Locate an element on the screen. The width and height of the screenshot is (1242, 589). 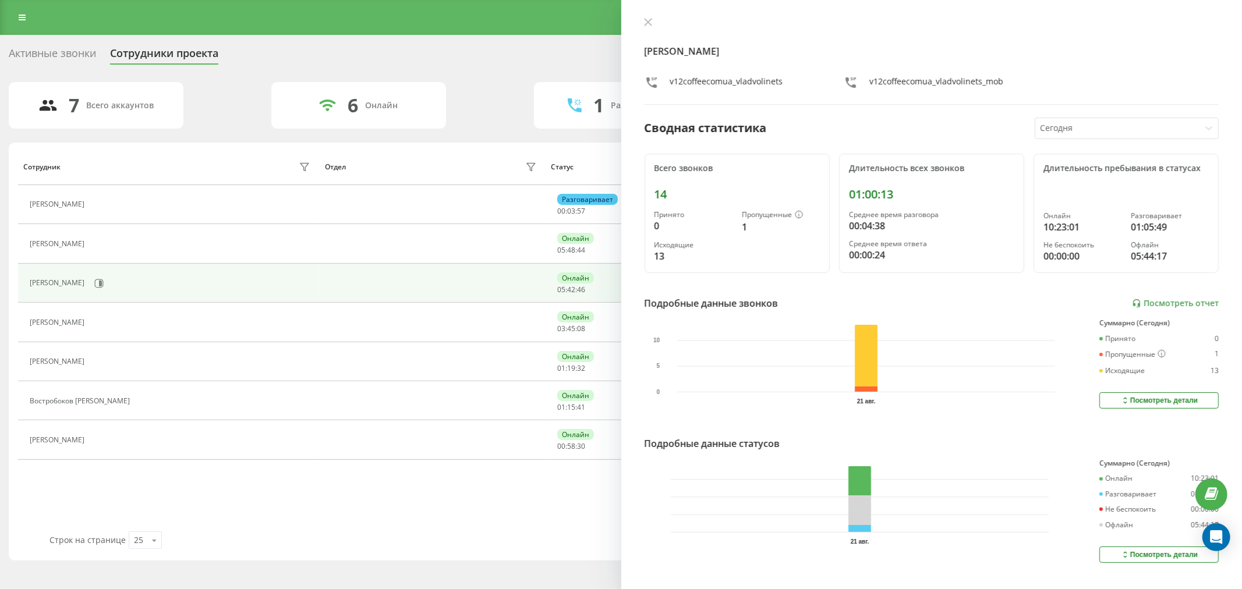
div: Сводная статистика is located at coordinates (706, 128).